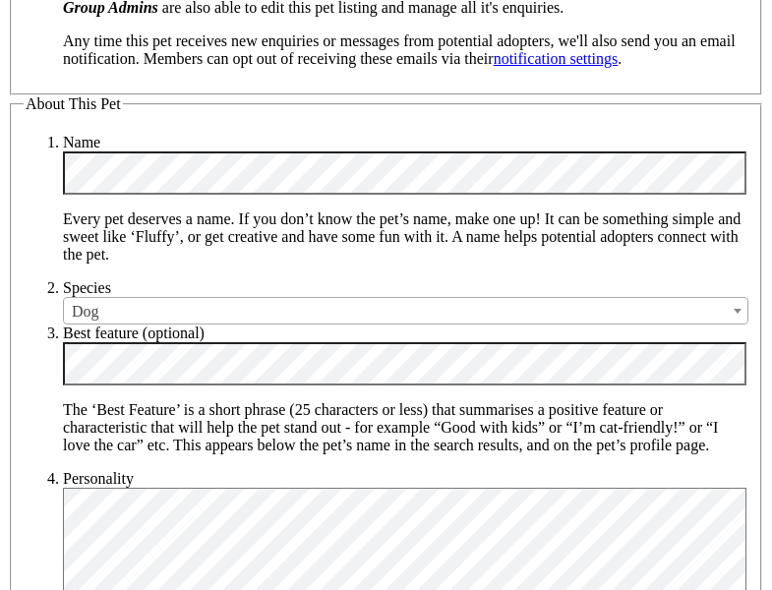  What do you see at coordinates (87, 287) in the screenshot?
I see `label: Species` at bounding box center [87, 287].